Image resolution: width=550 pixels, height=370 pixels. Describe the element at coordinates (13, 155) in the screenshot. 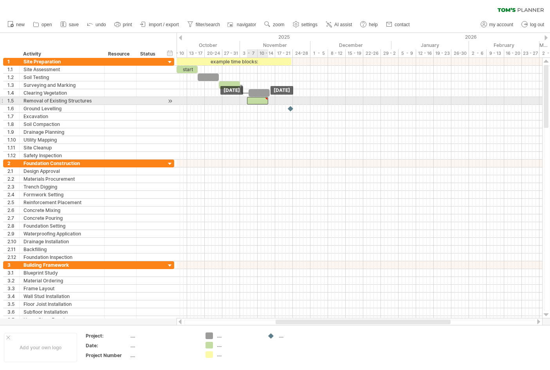

I see `div: 1.12` at that location.